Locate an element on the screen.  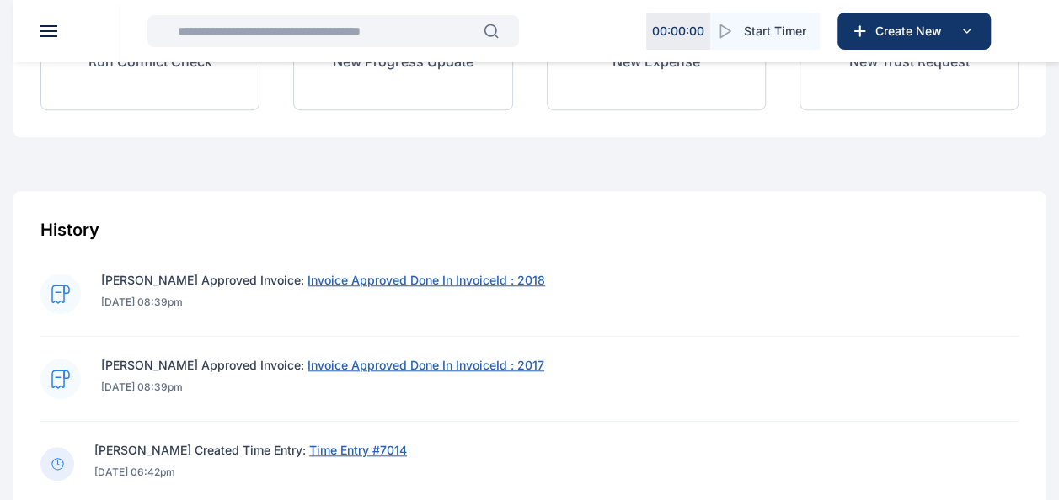
button: Start Timer is located at coordinates (765, 31).